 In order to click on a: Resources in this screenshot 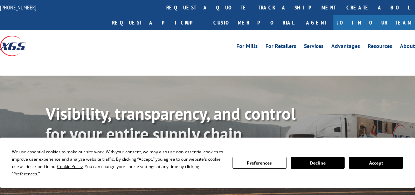, I will do `click(380, 47)`.